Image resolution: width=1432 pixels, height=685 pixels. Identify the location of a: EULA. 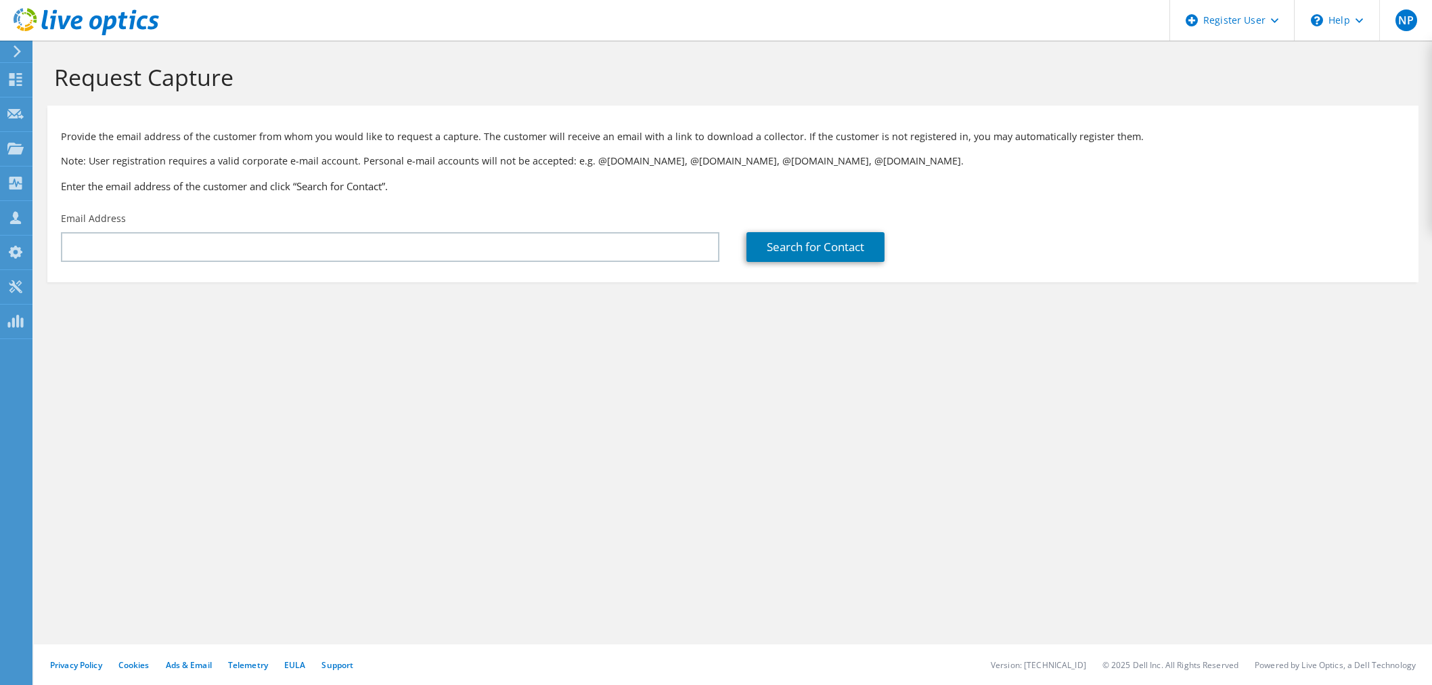
(294, 665).